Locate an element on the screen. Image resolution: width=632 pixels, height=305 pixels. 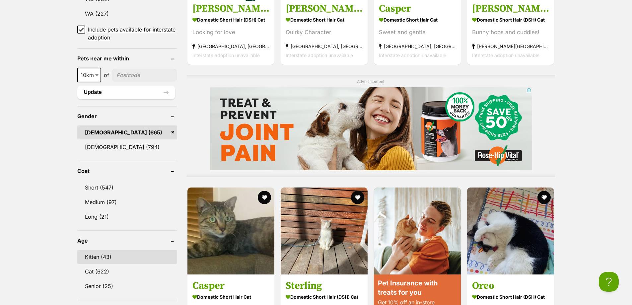
a: Kitten (43) is located at coordinates (127, 257).